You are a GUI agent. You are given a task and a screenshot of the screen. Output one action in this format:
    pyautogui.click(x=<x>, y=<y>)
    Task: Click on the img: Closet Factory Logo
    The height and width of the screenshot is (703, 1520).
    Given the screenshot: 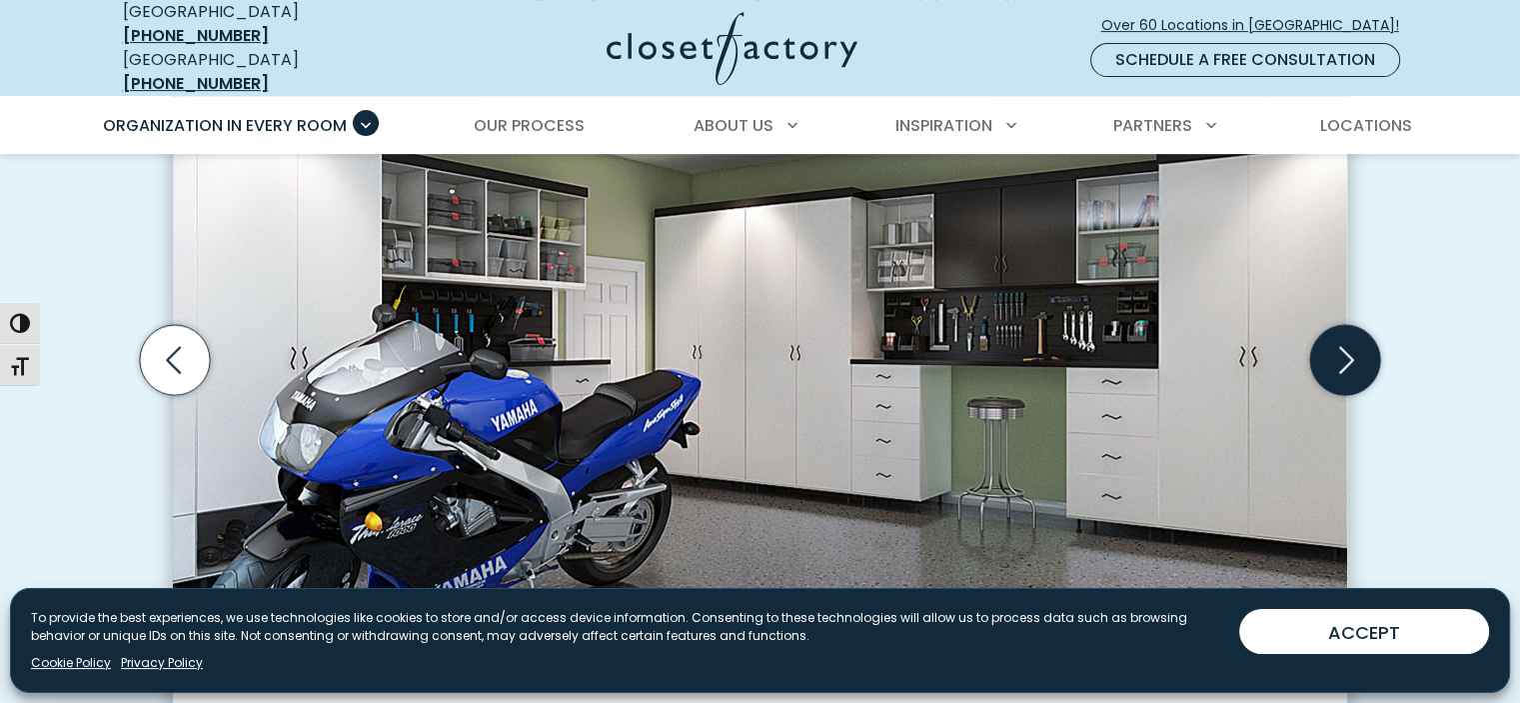 What is the action you would take?
    pyautogui.click(x=732, y=48)
    